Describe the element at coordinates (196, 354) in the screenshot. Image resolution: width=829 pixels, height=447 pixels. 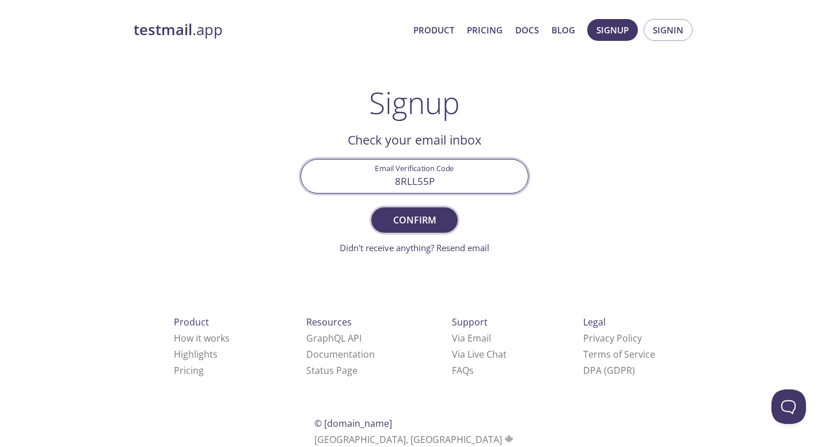
I see `a: Highlights` at that location.